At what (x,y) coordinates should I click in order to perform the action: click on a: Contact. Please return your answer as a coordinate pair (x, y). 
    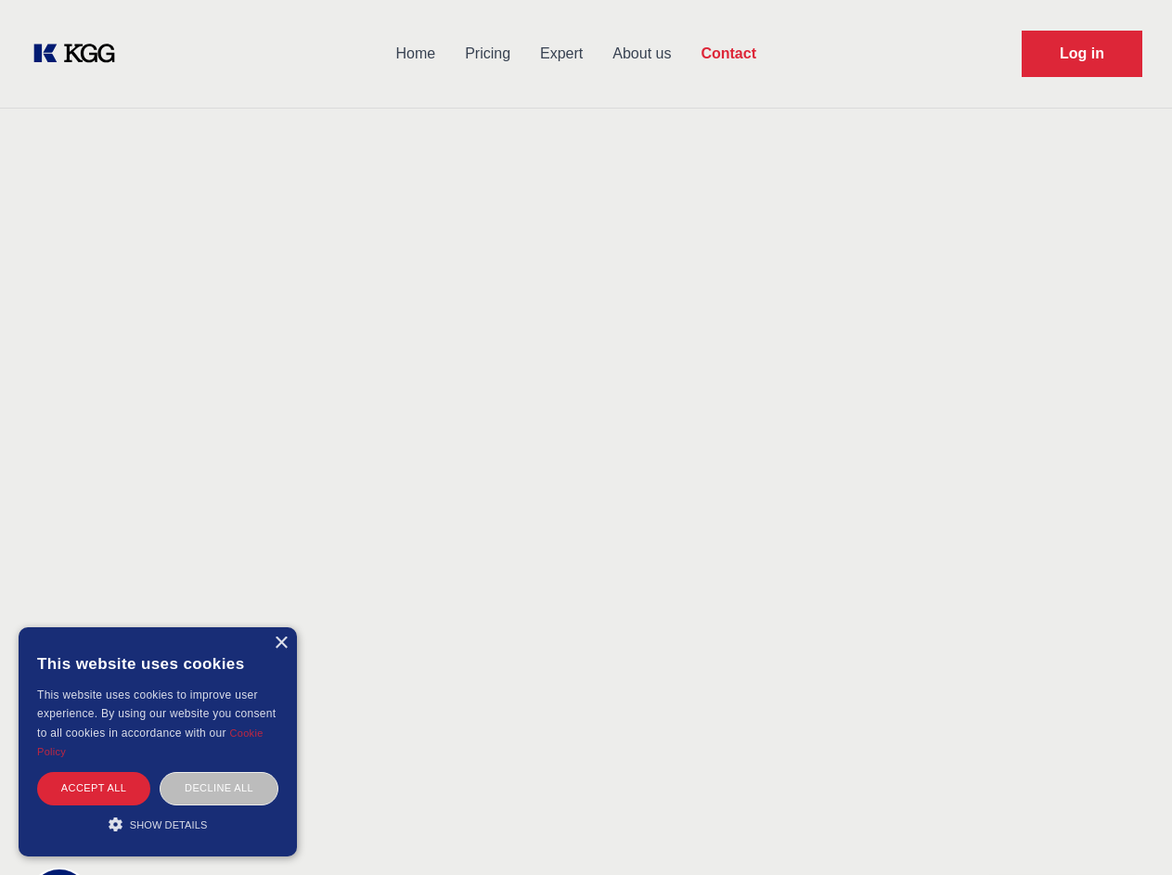
    Looking at the image, I should click on (728, 54).